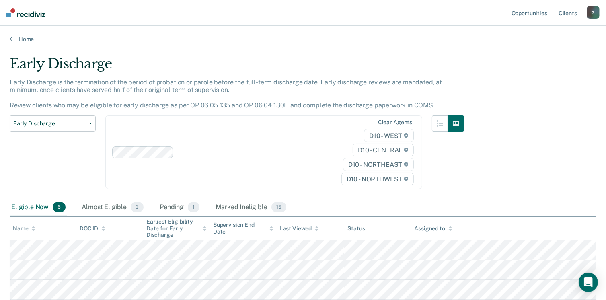  Describe the element at coordinates (53, 124) in the screenshot. I see `button: Early Discharge` at that location.